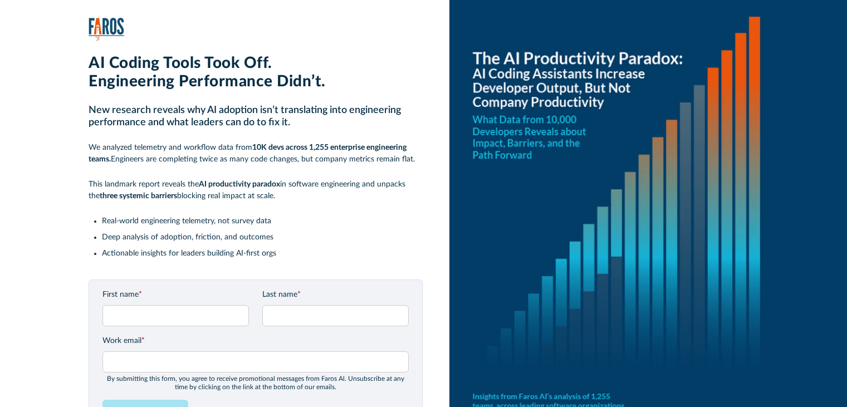  Describe the element at coordinates (256, 190) in the screenshot. I see `p: This landmark report reveals the in software engineering and unpacks the blocking real impact at ...` at that location.